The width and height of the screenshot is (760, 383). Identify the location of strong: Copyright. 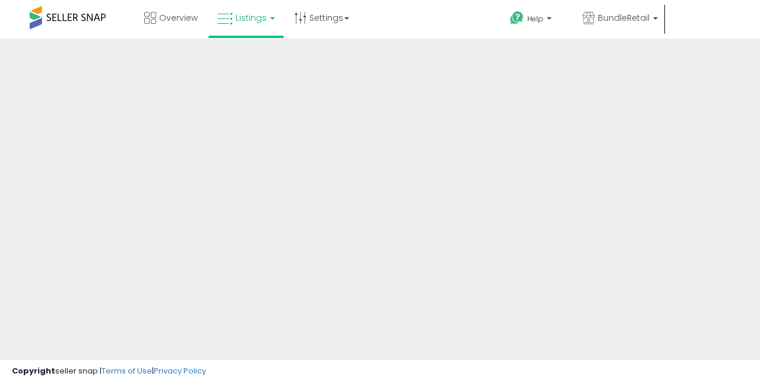
(33, 371).